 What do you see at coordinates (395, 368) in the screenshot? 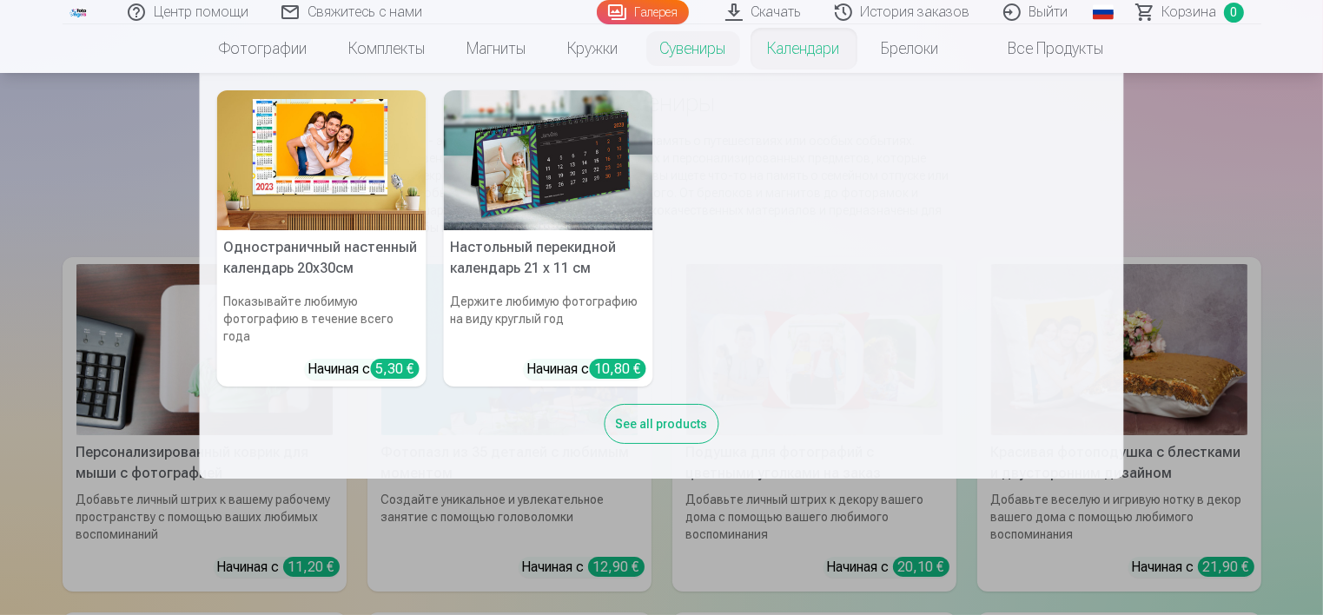
I see `div: 5,30 €` at bounding box center [395, 368].